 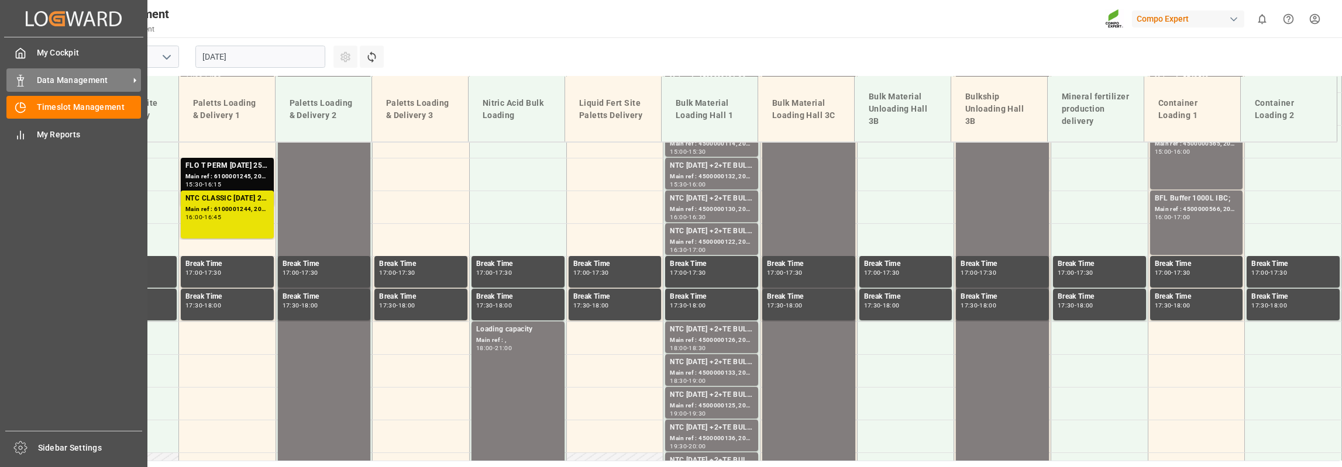 What do you see at coordinates (1288, 19) in the screenshot?
I see `button: Help Center` at bounding box center [1288, 19].